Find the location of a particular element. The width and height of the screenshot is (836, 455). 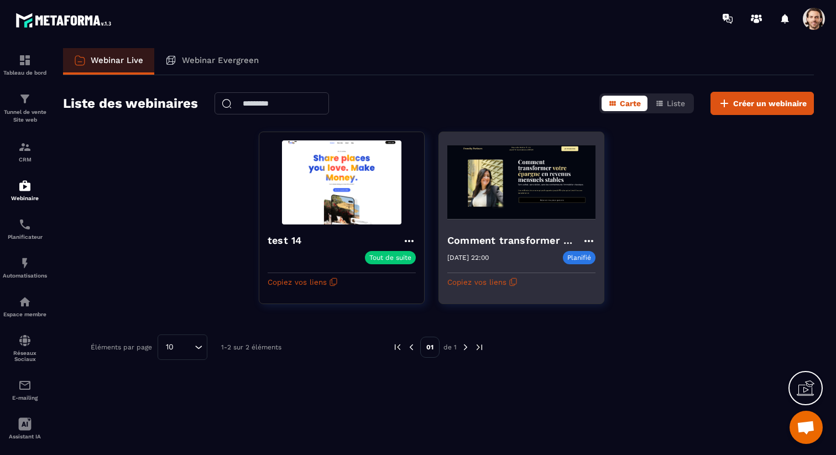

a: formationformationTunnel de vente Site web is located at coordinates (25, 108).